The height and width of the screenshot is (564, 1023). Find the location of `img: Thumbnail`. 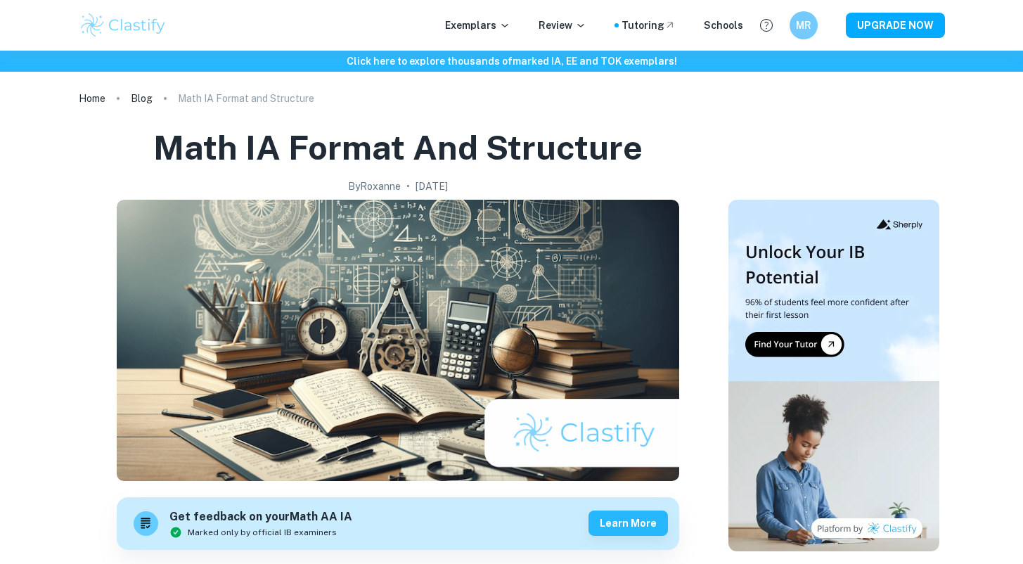

img: Thumbnail is located at coordinates (834, 375).